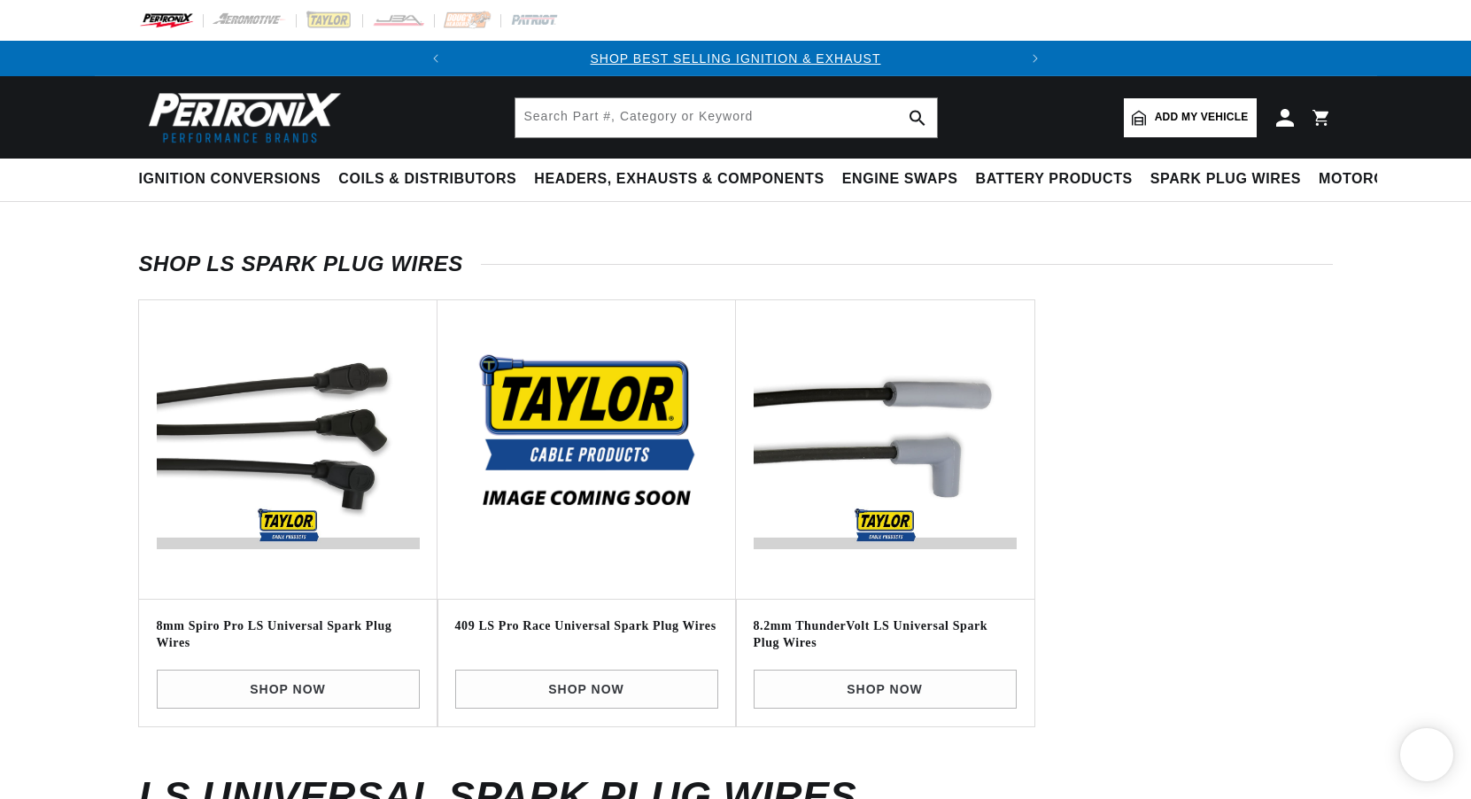 Image resolution: width=1471 pixels, height=799 pixels. What do you see at coordinates (1226, 179) in the screenshot?
I see `summary: Spark Plug Wires` at bounding box center [1226, 179].